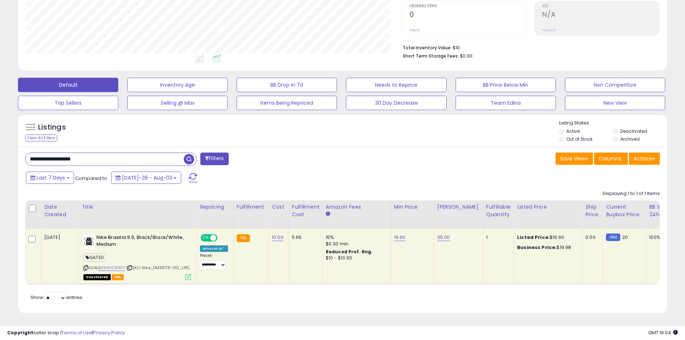 The image size is (685, 340). I want to click on div: $10 - $10.90, so click(356, 258).